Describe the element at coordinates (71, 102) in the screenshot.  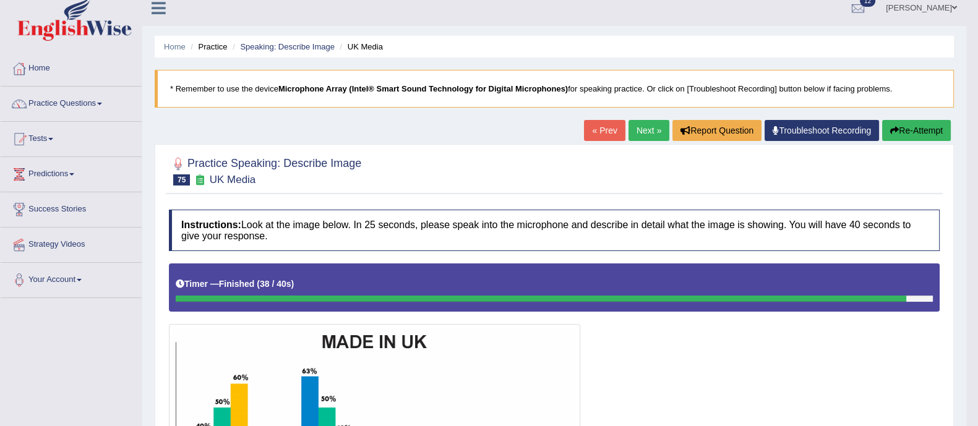
I see `a: Practice Questions` at that location.